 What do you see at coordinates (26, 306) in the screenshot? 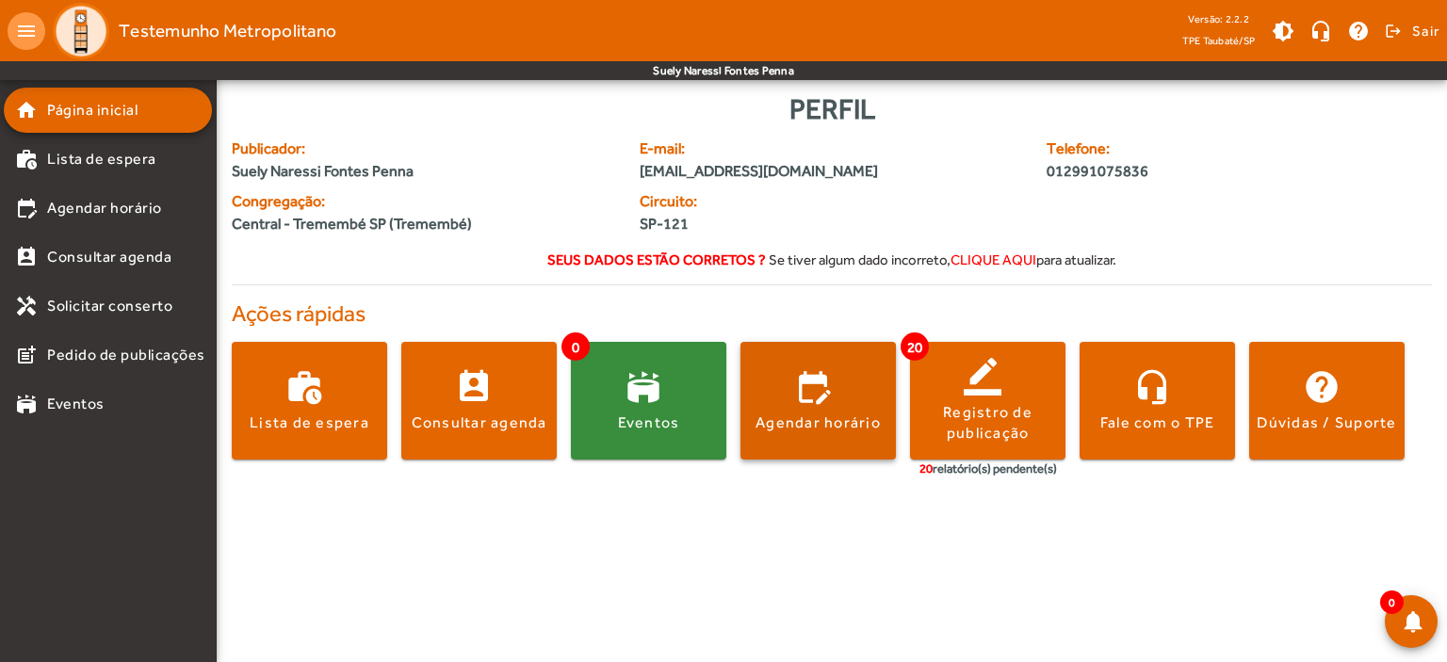
I see `mat-icon: handyman` at bounding box center [26, 306].